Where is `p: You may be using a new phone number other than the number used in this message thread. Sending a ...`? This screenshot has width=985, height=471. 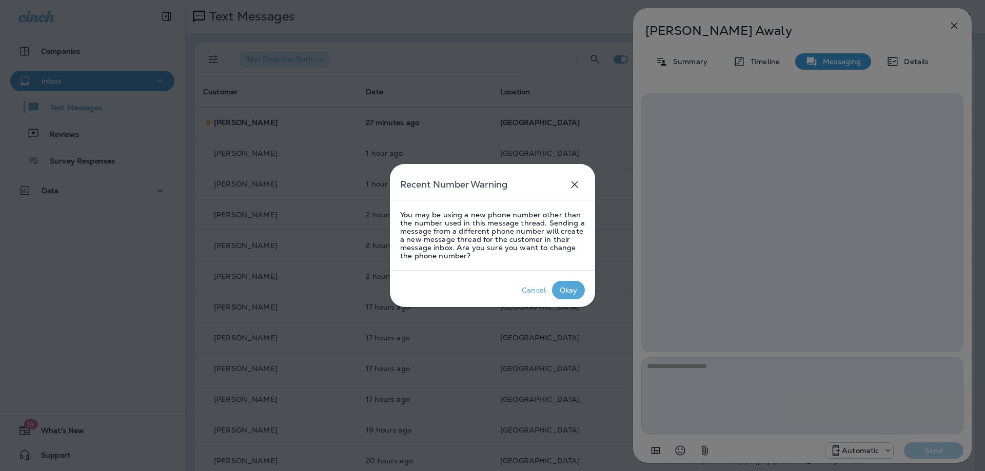
p: You may be using a new phone number other than the number used in this message thread. Sending a ... is located at coordinates (492, 235).